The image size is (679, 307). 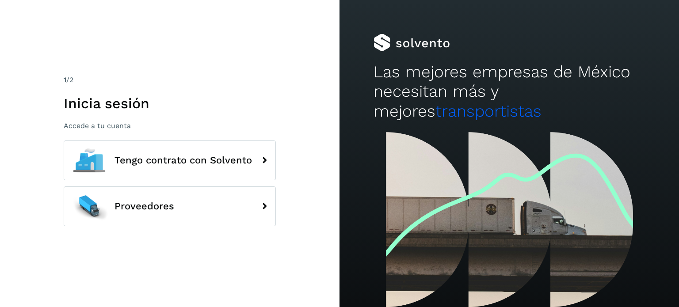 I want to click on span: 1, so click(x=65, y=80).